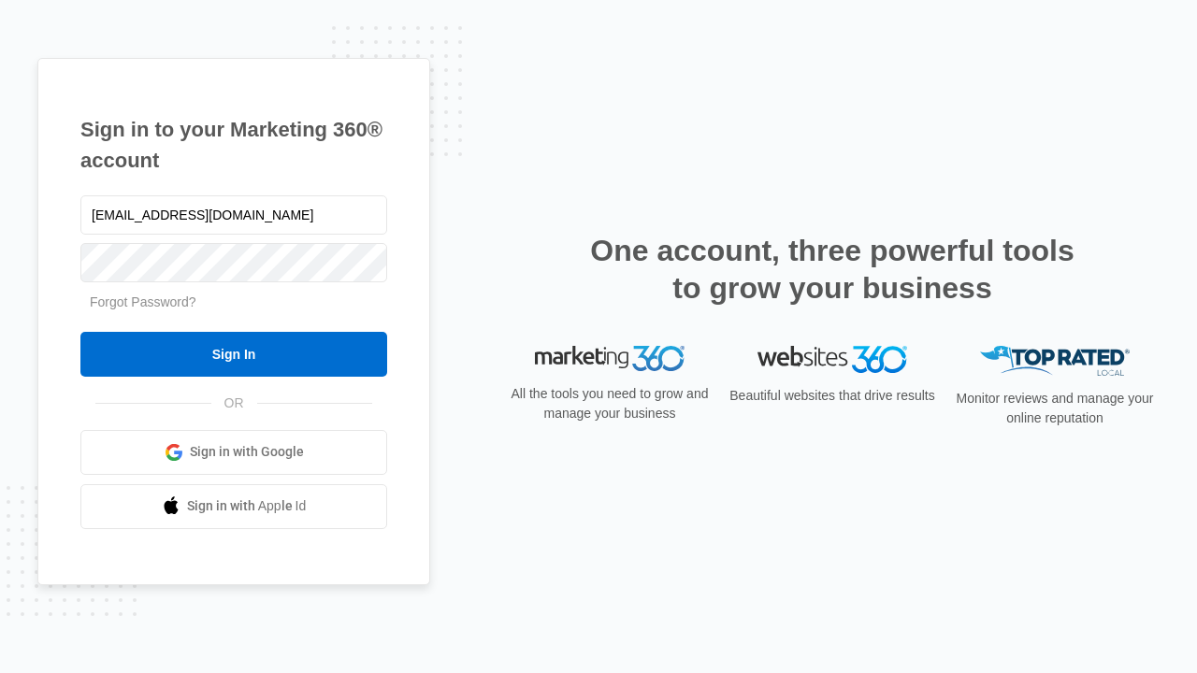 The image size is (1197, 673). What do you see at coordinates (247, 506) in the screenshot?
I see `span: Sign in with Apple Id` at bounding box center [247, 506].